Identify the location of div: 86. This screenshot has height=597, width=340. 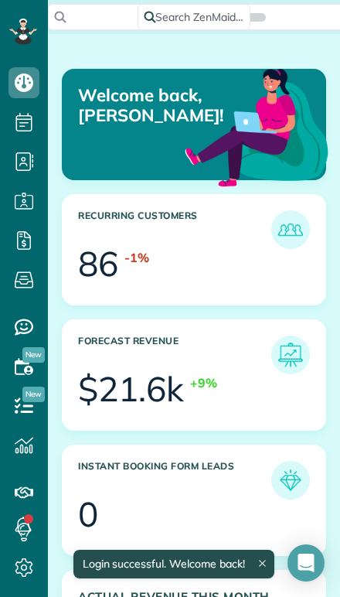
(98, 264).